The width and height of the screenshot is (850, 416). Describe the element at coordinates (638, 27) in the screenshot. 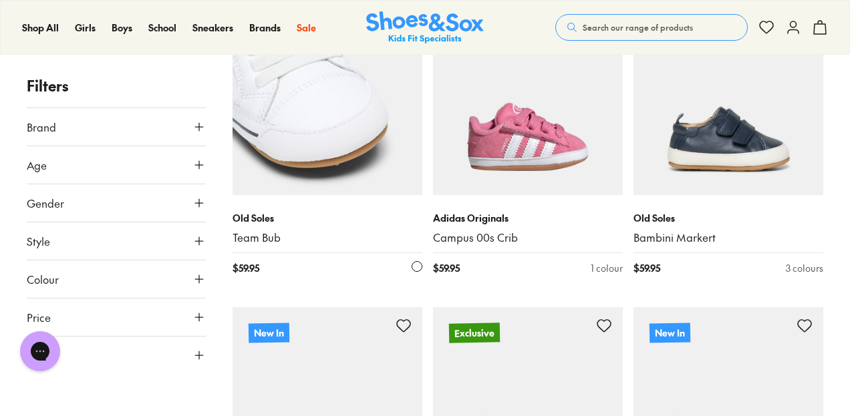

I see `span: Search our range of products` at that location.